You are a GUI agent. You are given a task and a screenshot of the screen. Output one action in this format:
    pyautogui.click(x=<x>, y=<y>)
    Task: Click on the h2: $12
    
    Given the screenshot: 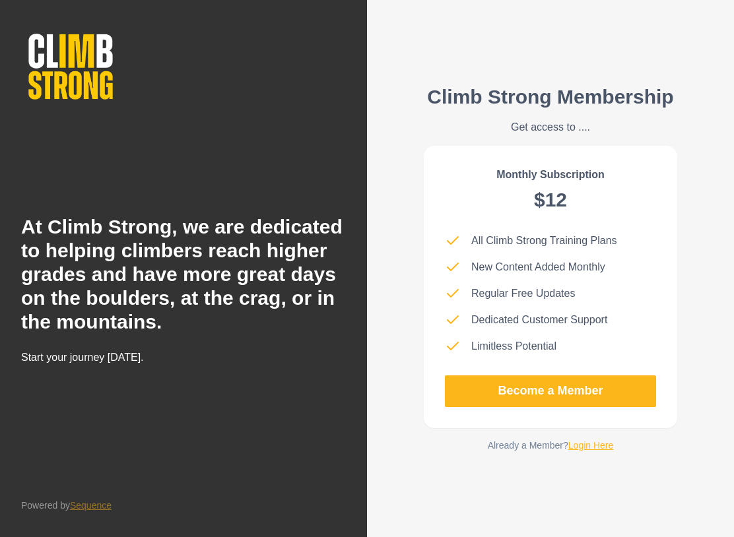 What is the action you would take?
    pyautogui.click(x=550, y=200)
    